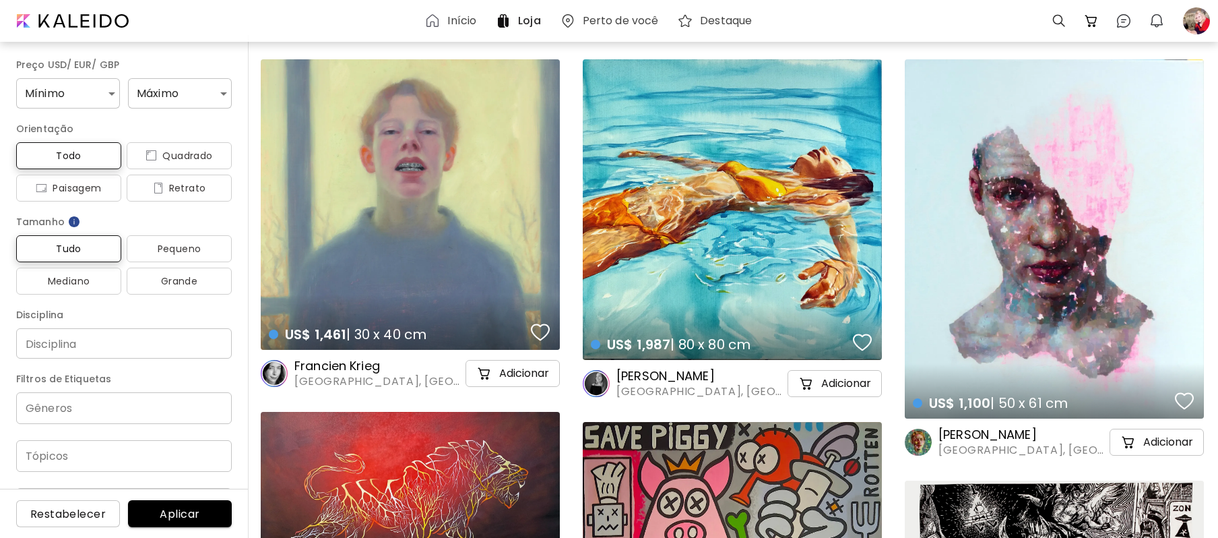 The height and width of the screenshot is (538, 1218). I want to click on button: Tudo, so click(69, 249).